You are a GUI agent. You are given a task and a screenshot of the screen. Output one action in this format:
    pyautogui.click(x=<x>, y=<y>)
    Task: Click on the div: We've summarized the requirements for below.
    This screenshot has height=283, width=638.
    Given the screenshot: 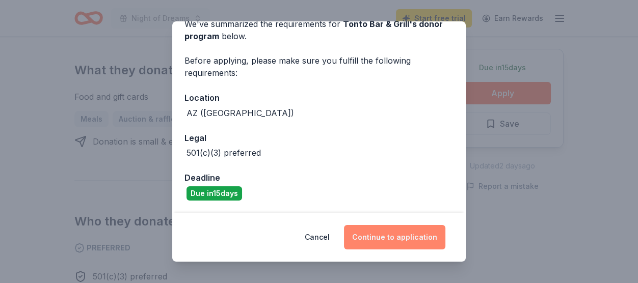 What is the action you would take?
    pyautogui.click(x=319, y=30)
    